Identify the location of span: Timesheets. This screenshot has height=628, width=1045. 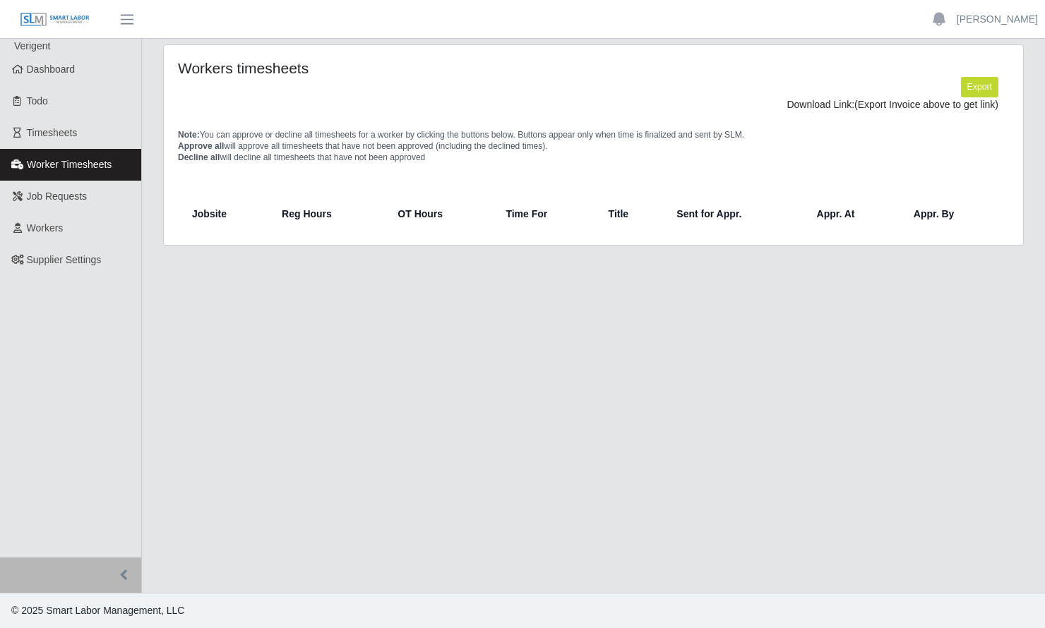
(52, 133).